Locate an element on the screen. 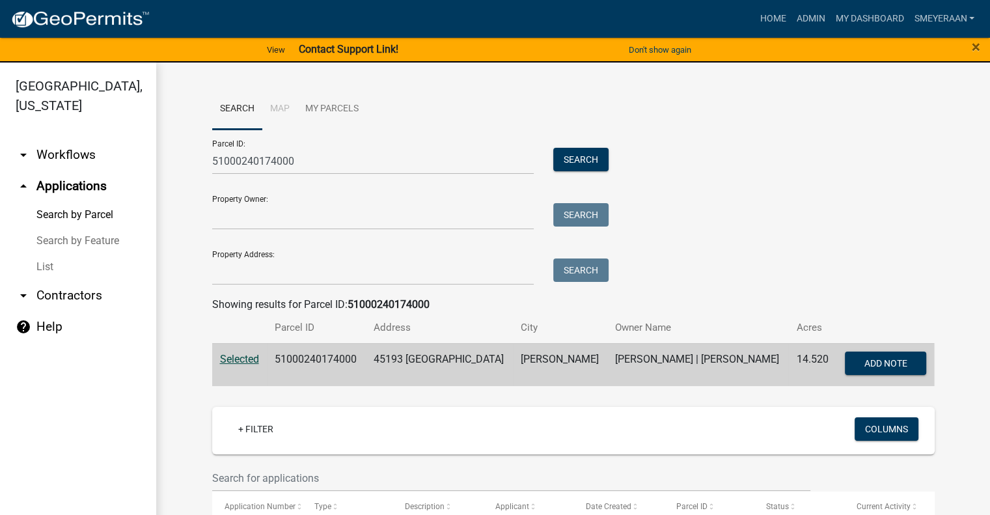  td: 51000240174000 is located at coordinates (316, 365).